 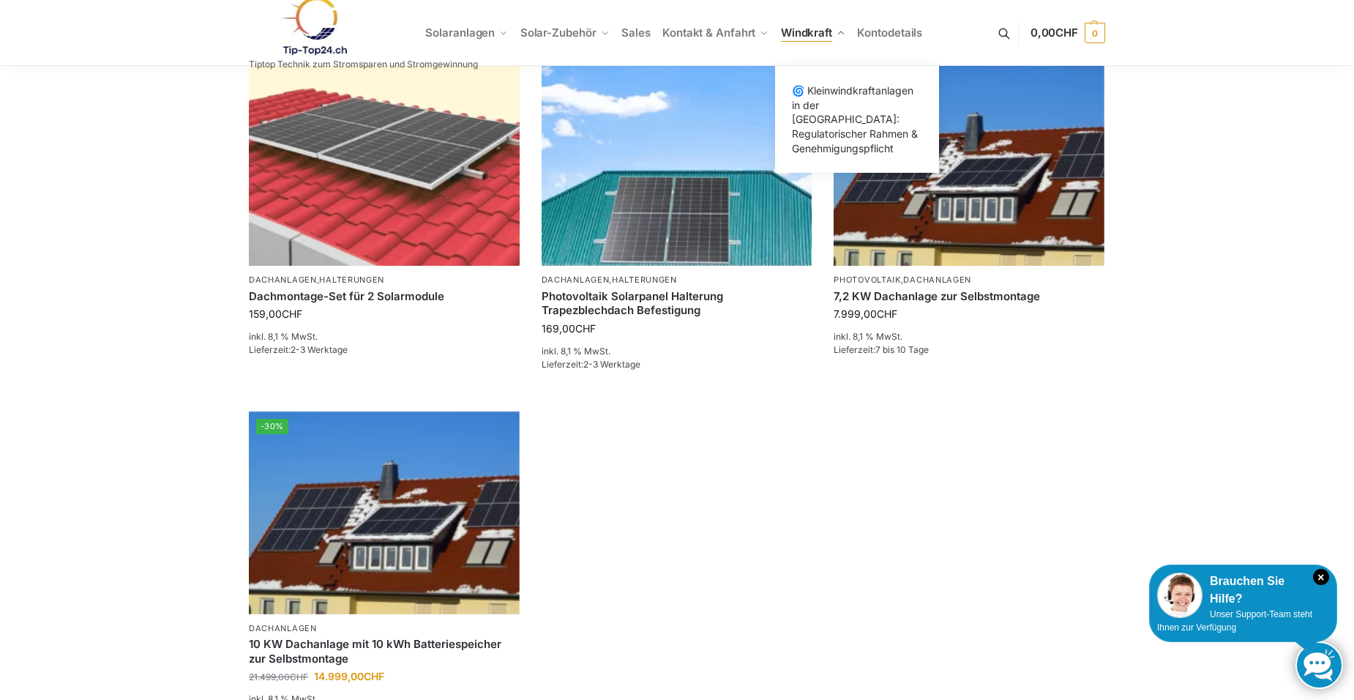 What do you see at coordinates (1321, 577) in the screenshot?
I see `i: Schließen` at bounding box center [1321, 577].